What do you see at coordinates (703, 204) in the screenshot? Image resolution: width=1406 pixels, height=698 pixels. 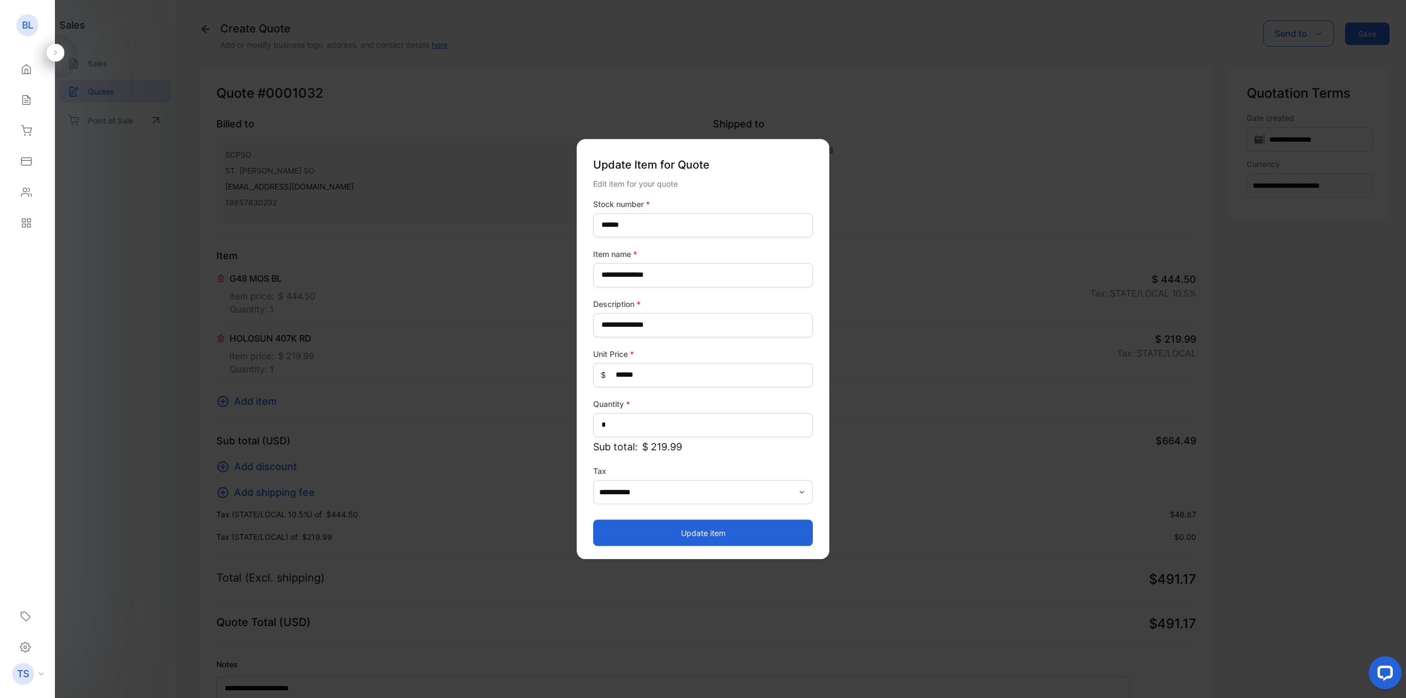 I see `label: Stock number` at bounding box center [703, 204].